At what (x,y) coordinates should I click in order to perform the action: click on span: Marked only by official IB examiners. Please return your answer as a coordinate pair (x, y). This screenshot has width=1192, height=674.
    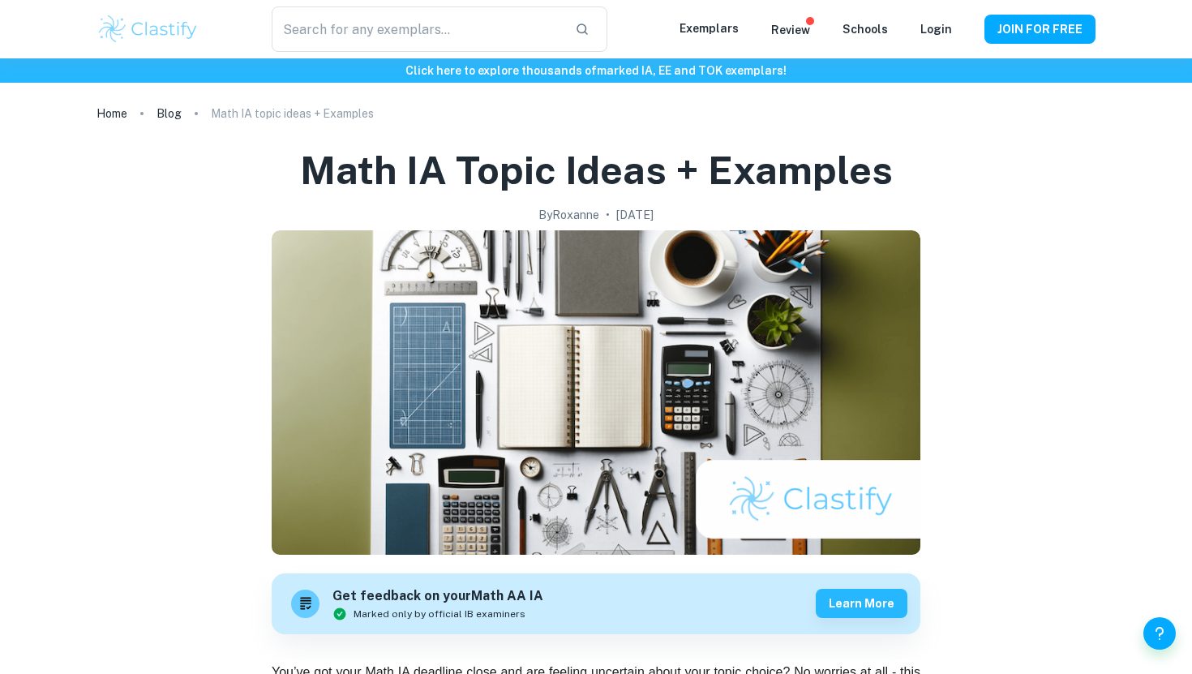
    Looking at the image, I should click on (439, 614).